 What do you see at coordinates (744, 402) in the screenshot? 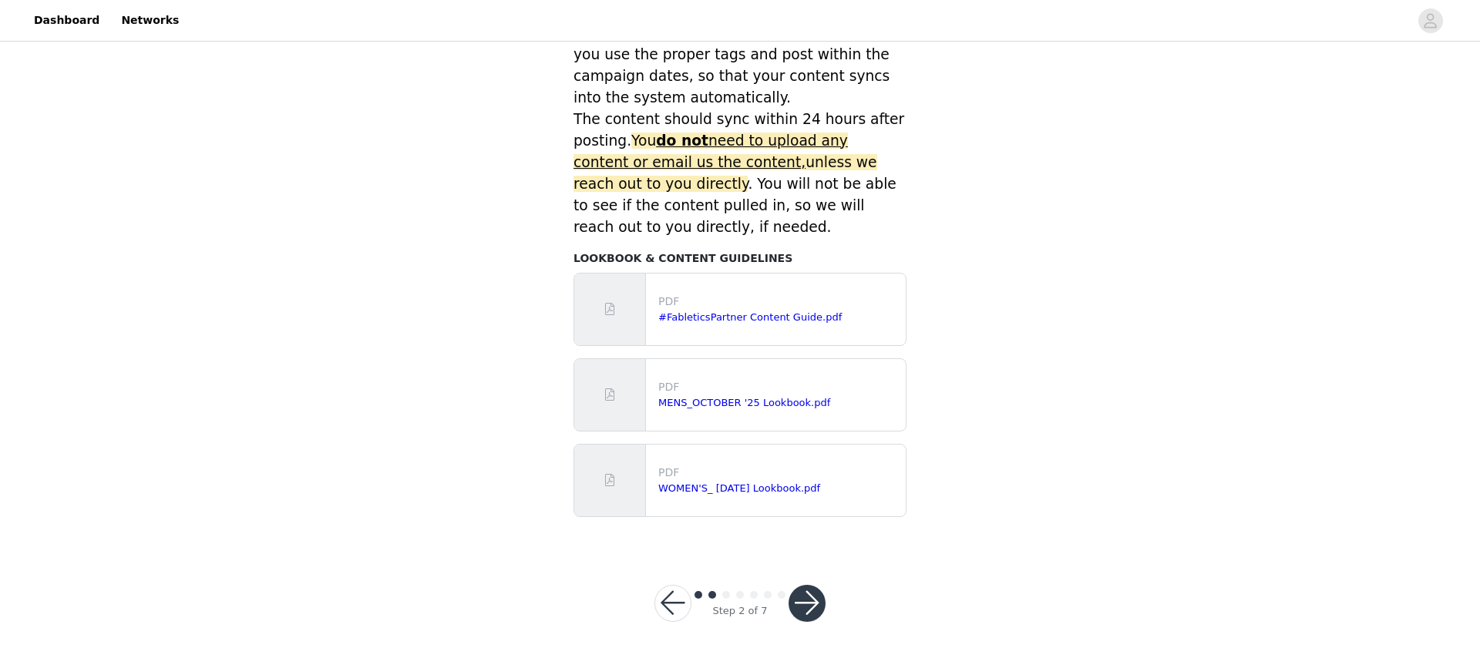
I see `a: MENS_OCTOBER '25 Lookbook.pdf` at bounding box center [744, 402].